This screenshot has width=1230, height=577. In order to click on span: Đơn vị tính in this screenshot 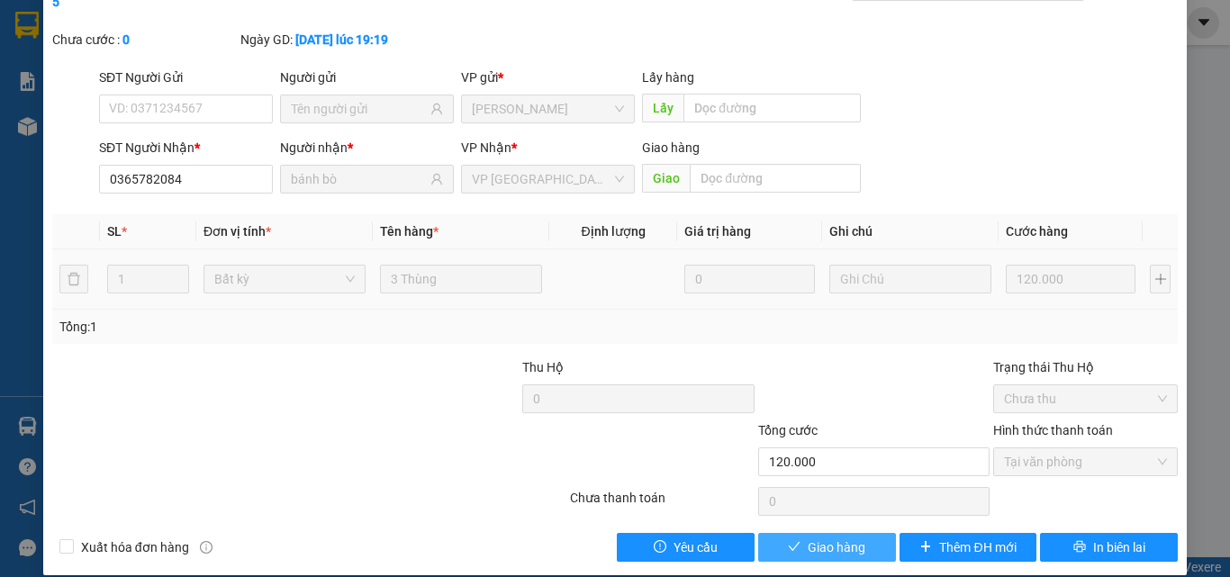, I will do `click(237, 231)`.